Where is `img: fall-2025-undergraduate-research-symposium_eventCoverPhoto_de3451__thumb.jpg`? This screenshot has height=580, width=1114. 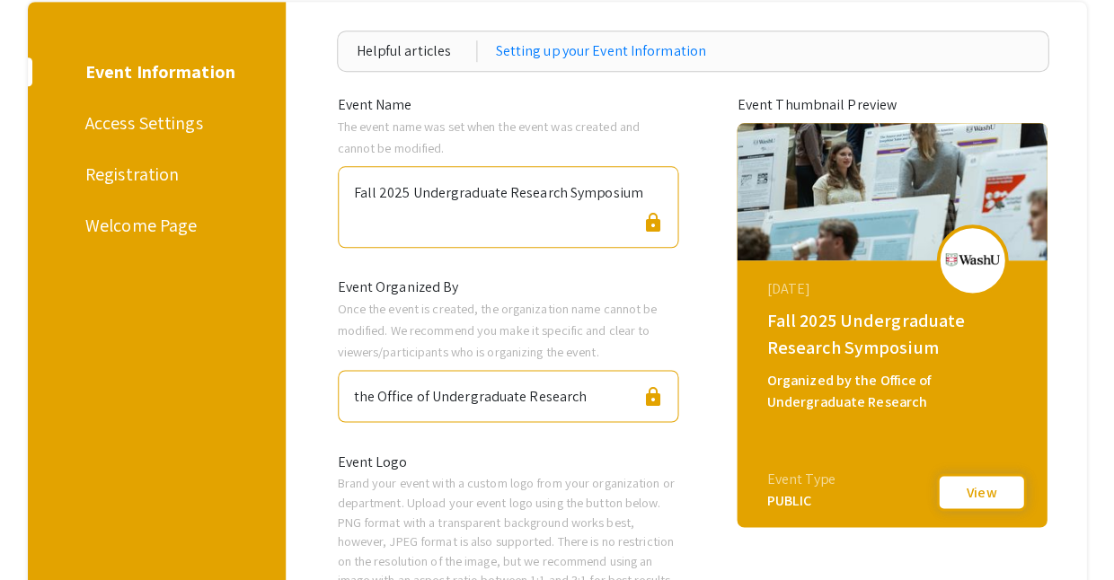 img: fall-2025-undergraduate-research-symposium_eventCoverPhoto_de3451__thumb.jpg is located at coordinates (891, 191).